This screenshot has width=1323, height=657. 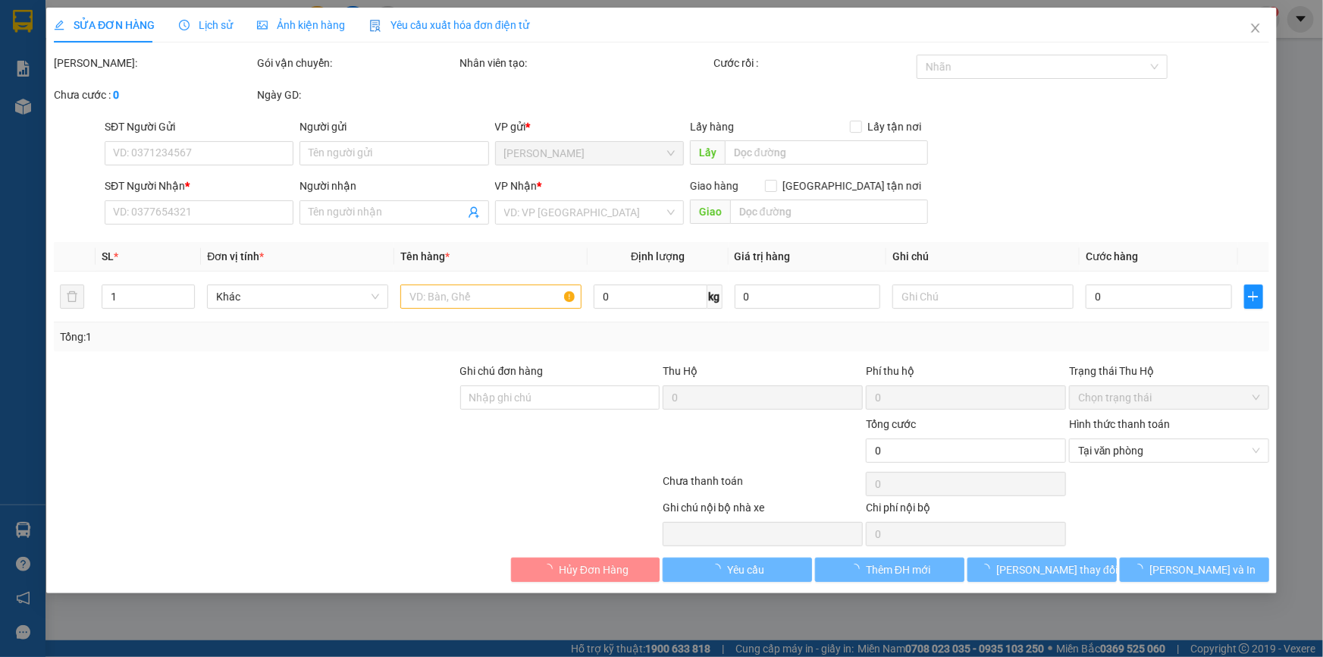 I want to click on div: Chi phí nội bộ, so click(x=966, y=510).